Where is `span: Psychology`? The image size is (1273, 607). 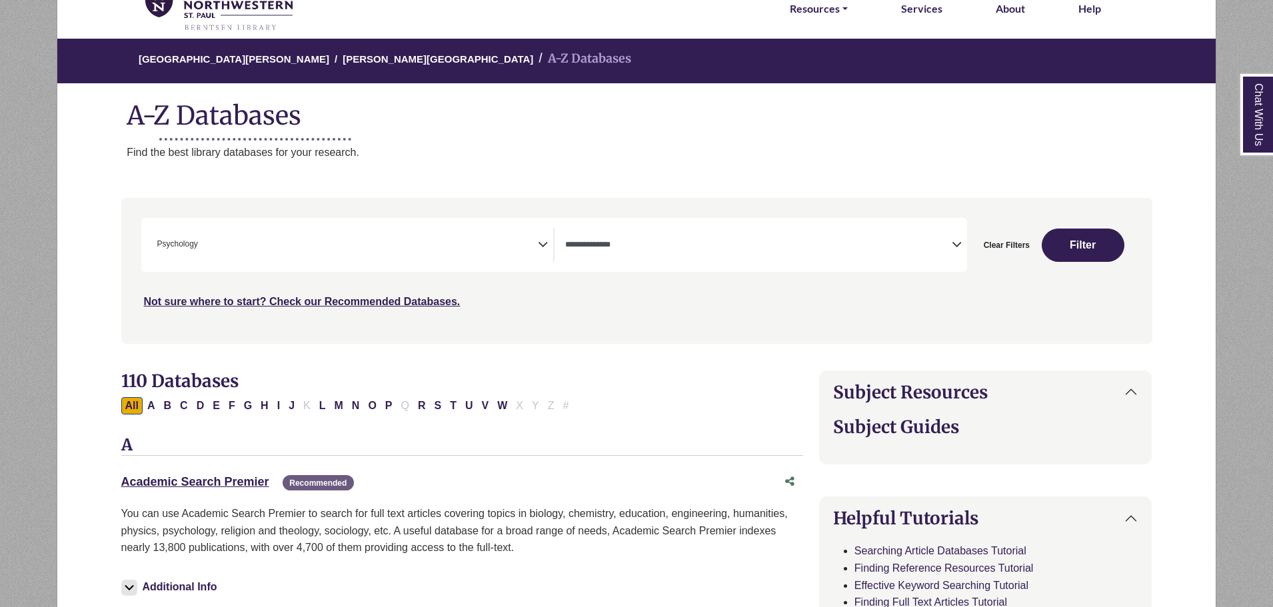 span: Psychology is located at coordinates (177, 244).